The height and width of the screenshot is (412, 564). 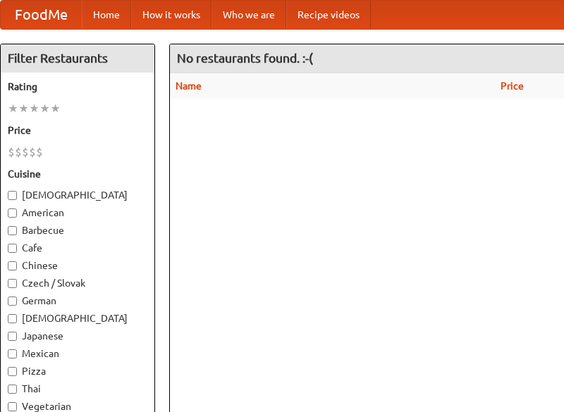 I want to click on label: Cafe, so click(x=78, y=248).